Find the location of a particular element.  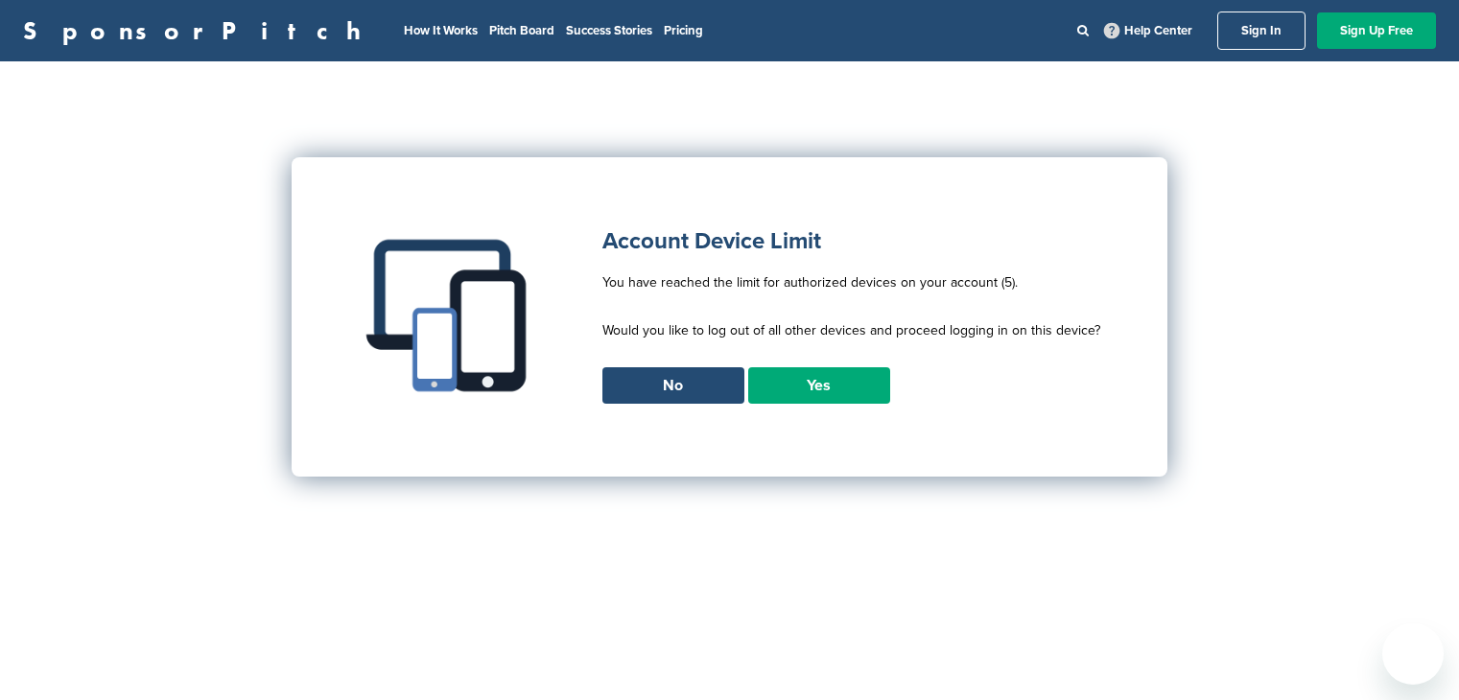

h1: Account Device Limit is located at coordinates (851, 242).